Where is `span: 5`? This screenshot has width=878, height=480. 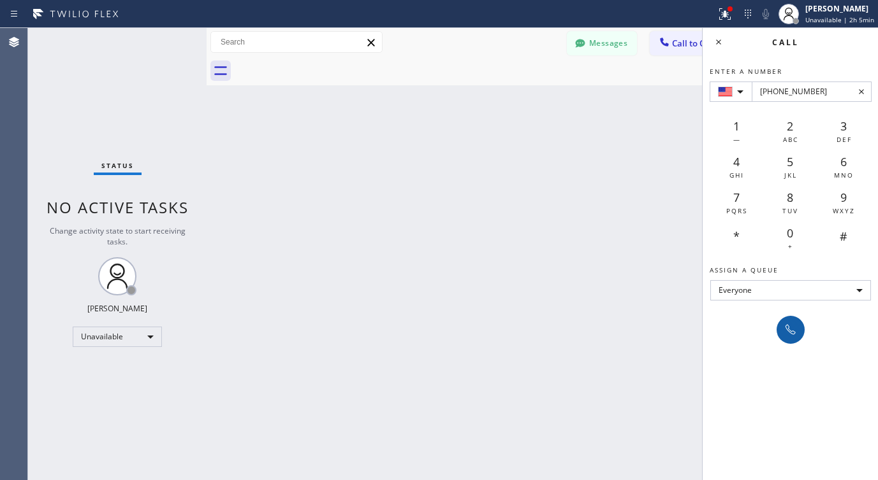
span: 5 is located at coordinates (790, 162).